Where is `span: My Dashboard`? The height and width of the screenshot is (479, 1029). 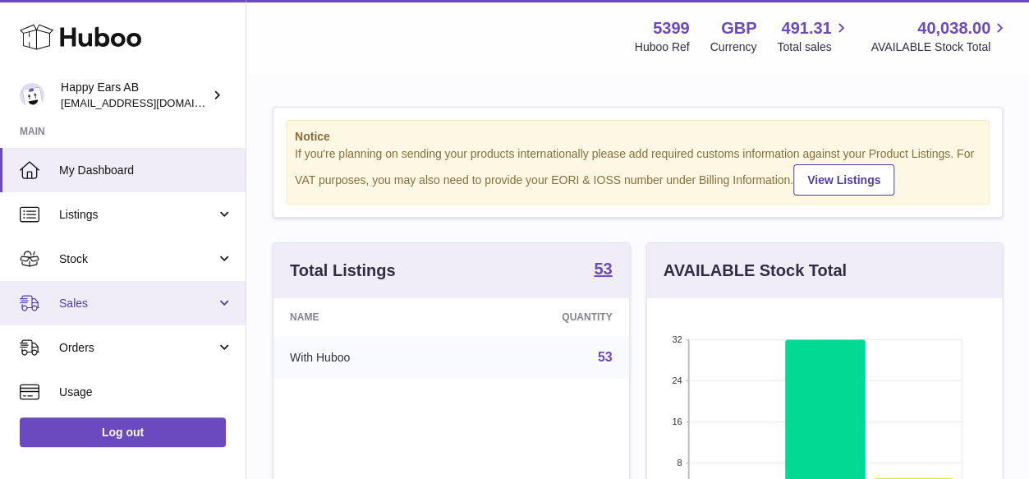 span: My Dashboard is located at coordinates (146, 170).